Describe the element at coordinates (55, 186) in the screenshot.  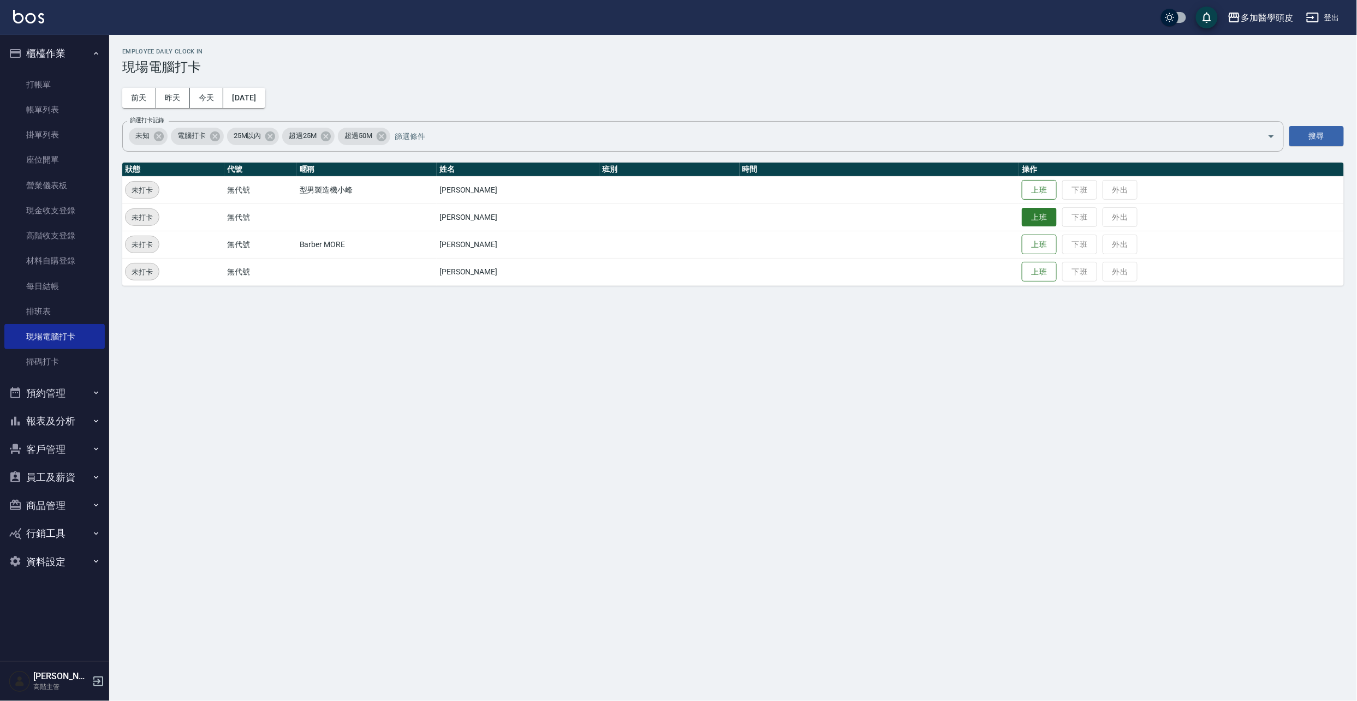
I see `a: 營業儀表板` at that location.